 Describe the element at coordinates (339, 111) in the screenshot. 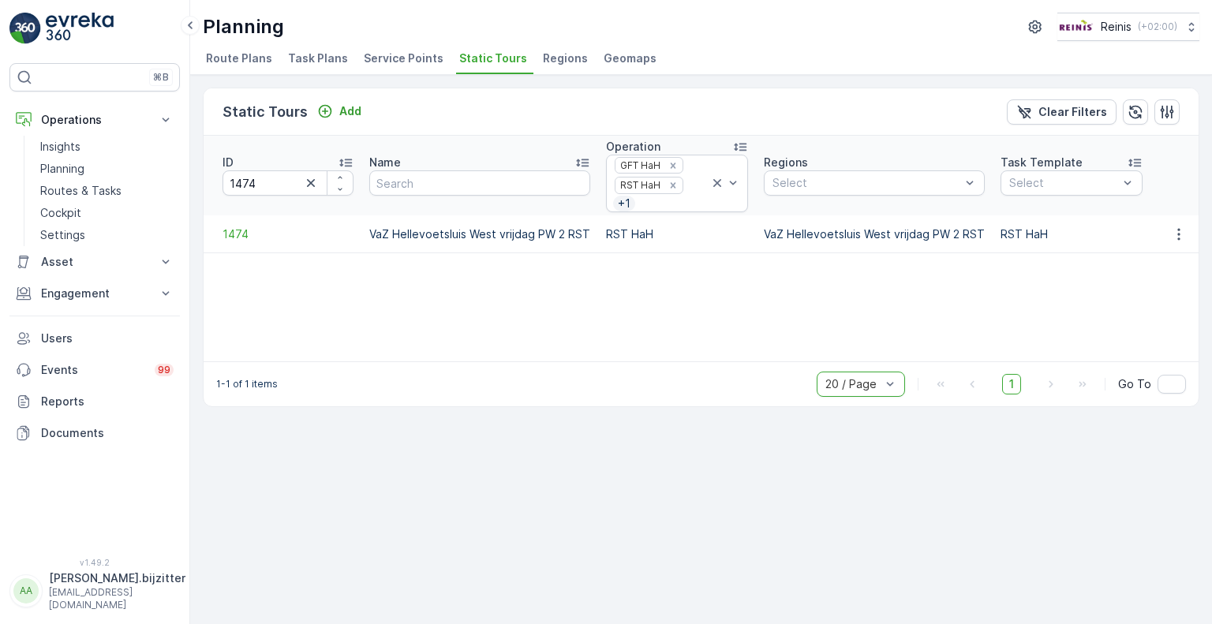

I see `button: Add` at that location.